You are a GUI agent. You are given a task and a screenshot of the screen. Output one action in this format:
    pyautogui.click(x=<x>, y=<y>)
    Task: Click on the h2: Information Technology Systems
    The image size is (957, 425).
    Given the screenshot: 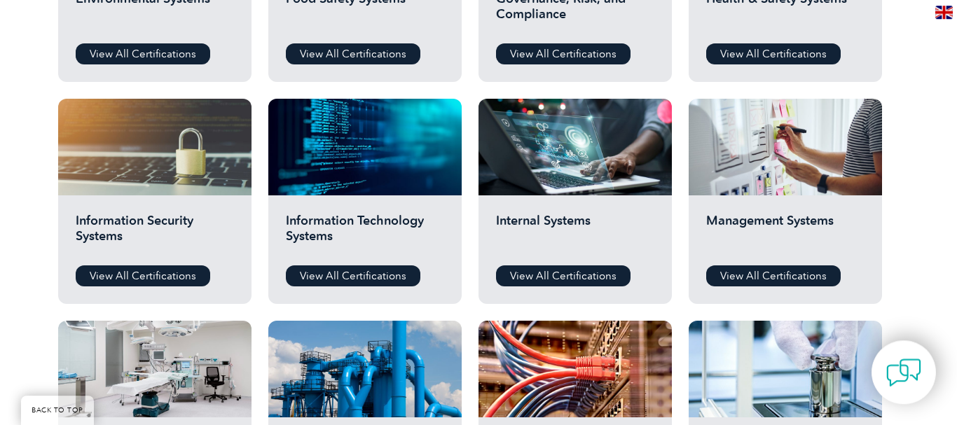 What is the action you would take?
    pyautogui.click(x=365, y=234)
    